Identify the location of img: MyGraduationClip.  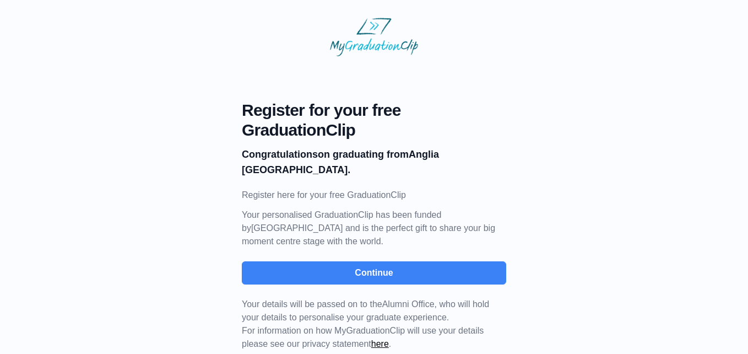
(374, 37).